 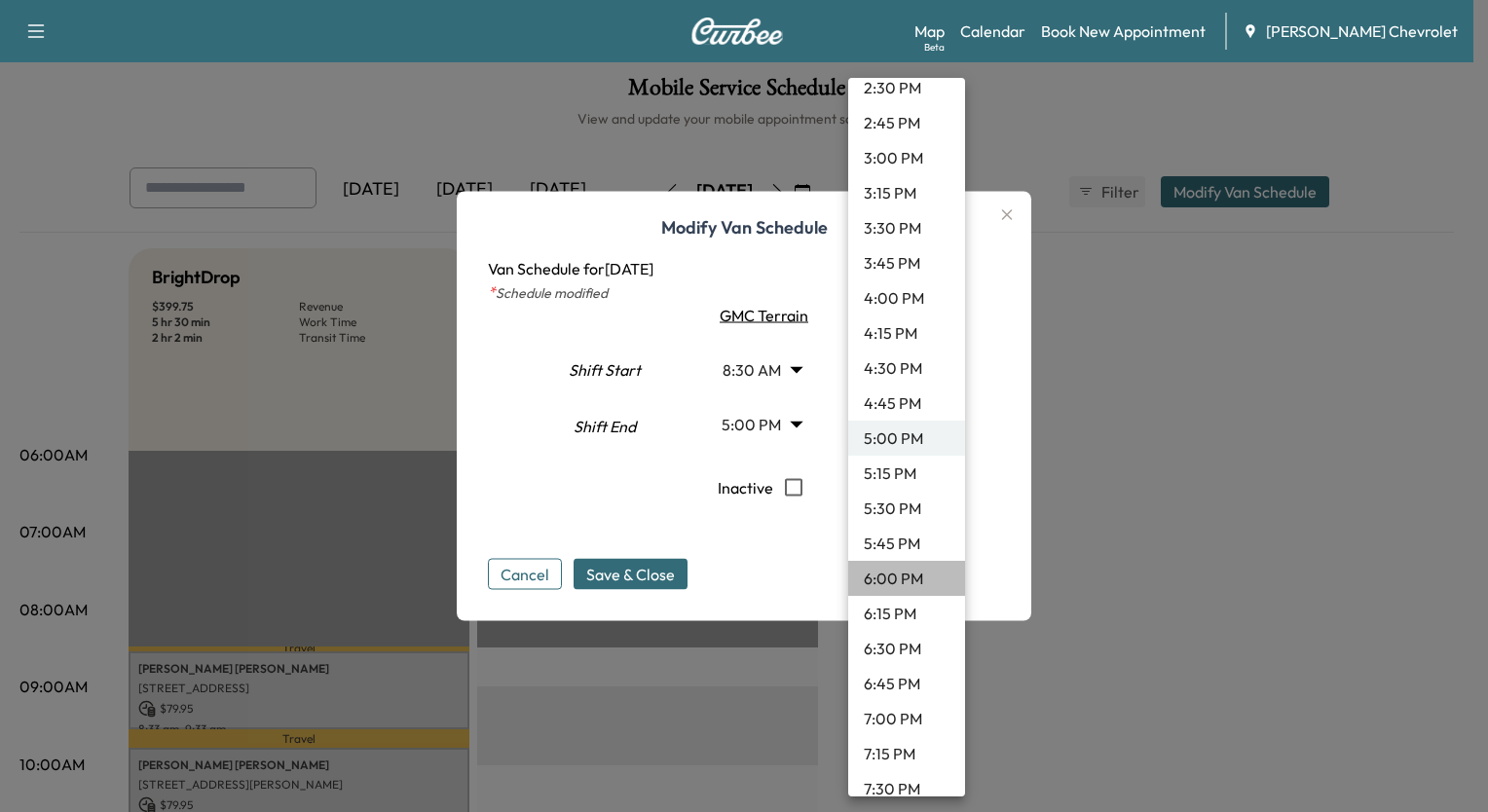 I want to click on li: 2:30 PM, so click(x=907, y=88).